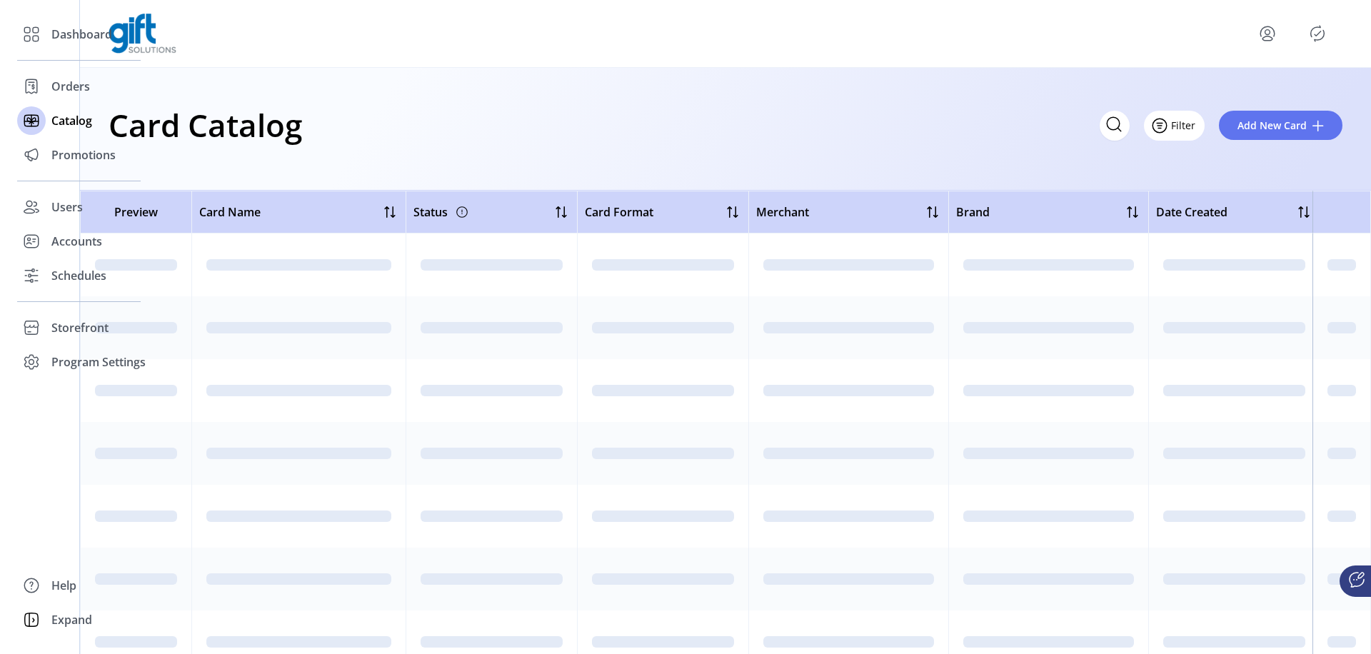 The height and width of the screenshot is (654, 1371). I want to click on span: Add New Card, so click(1272, 125).